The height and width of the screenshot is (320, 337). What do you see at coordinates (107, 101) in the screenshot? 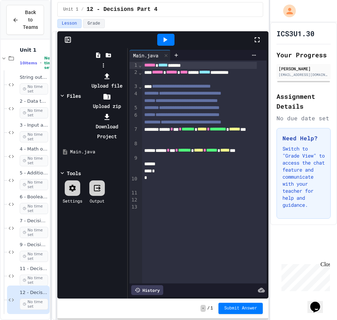
I see `li: Upload zip` at bounding box center [107, 101].